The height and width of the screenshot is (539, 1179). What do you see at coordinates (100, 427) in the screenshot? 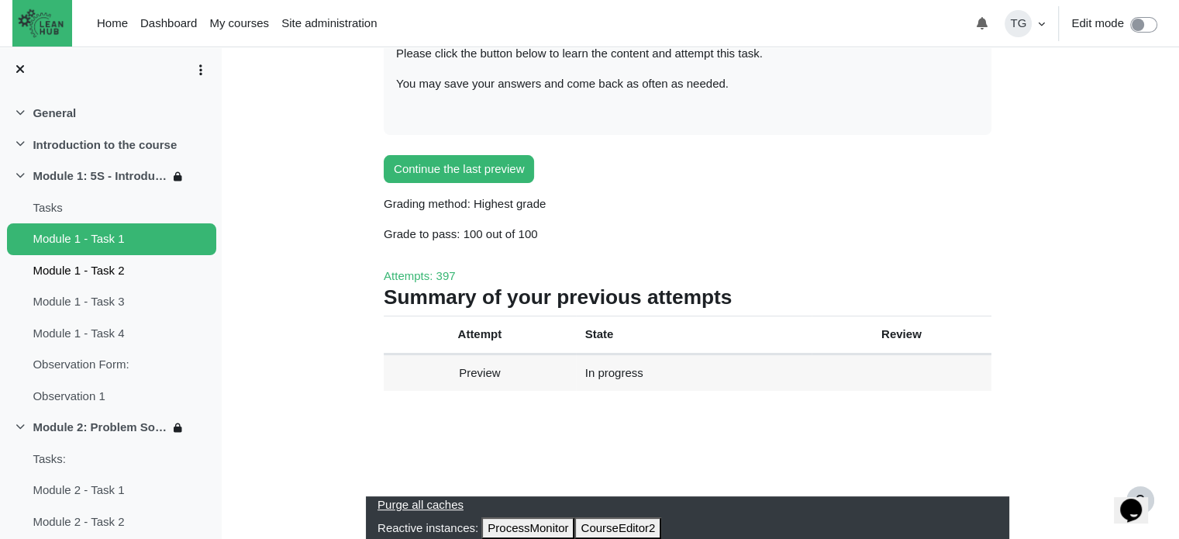
I see `a: Module 2: Problem Solving` at bounding box center [100, 427].